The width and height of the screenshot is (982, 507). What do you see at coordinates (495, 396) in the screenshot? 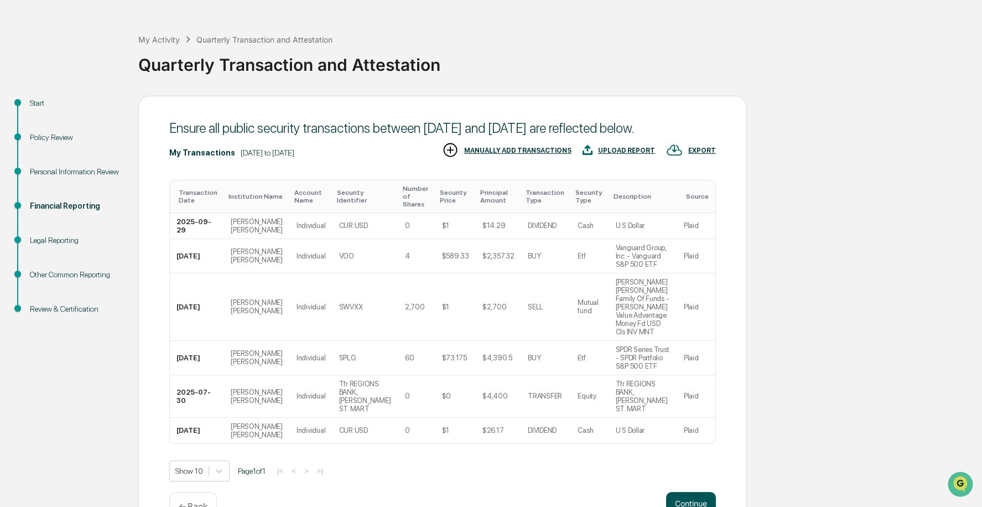
I see `div: $4,400` at bounding box center [495, 396].